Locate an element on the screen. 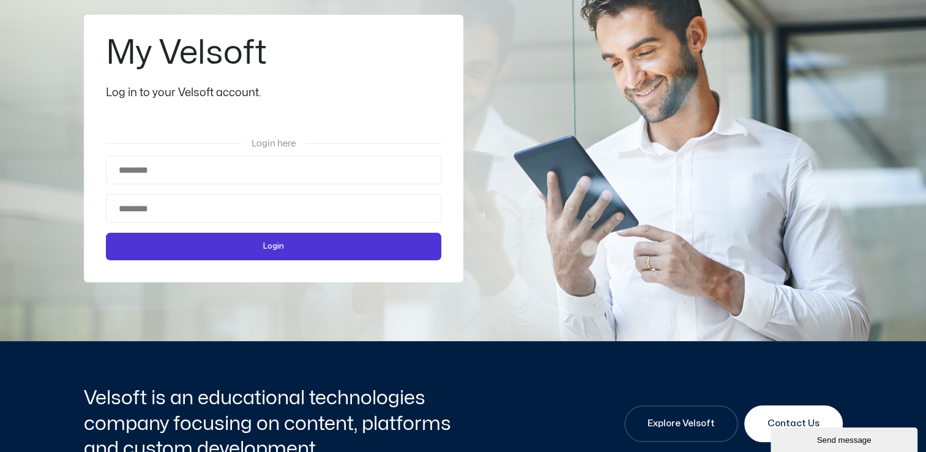 Image resolution: width=926 pixels, height=452 pixels. span: Login is located at coordinates (274, 246).